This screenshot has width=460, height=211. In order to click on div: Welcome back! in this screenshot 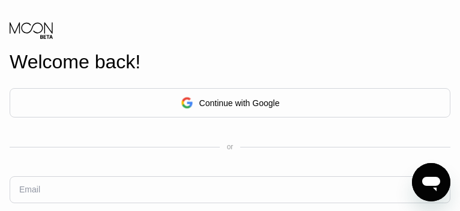, I will do `click(230, 62)`.